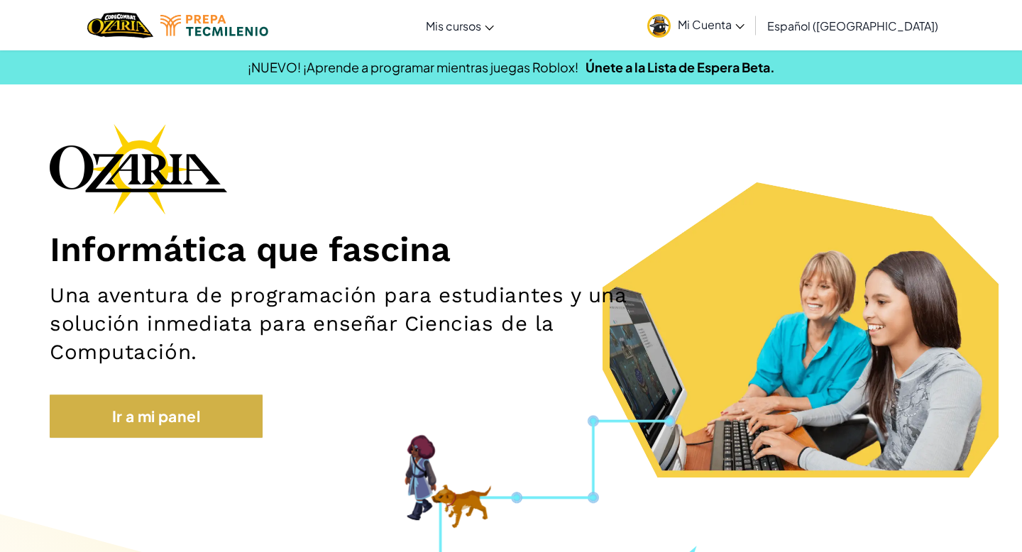 The image size is (1022, 552). I want to click on h1: Informática que fascina, so click(511, 249).